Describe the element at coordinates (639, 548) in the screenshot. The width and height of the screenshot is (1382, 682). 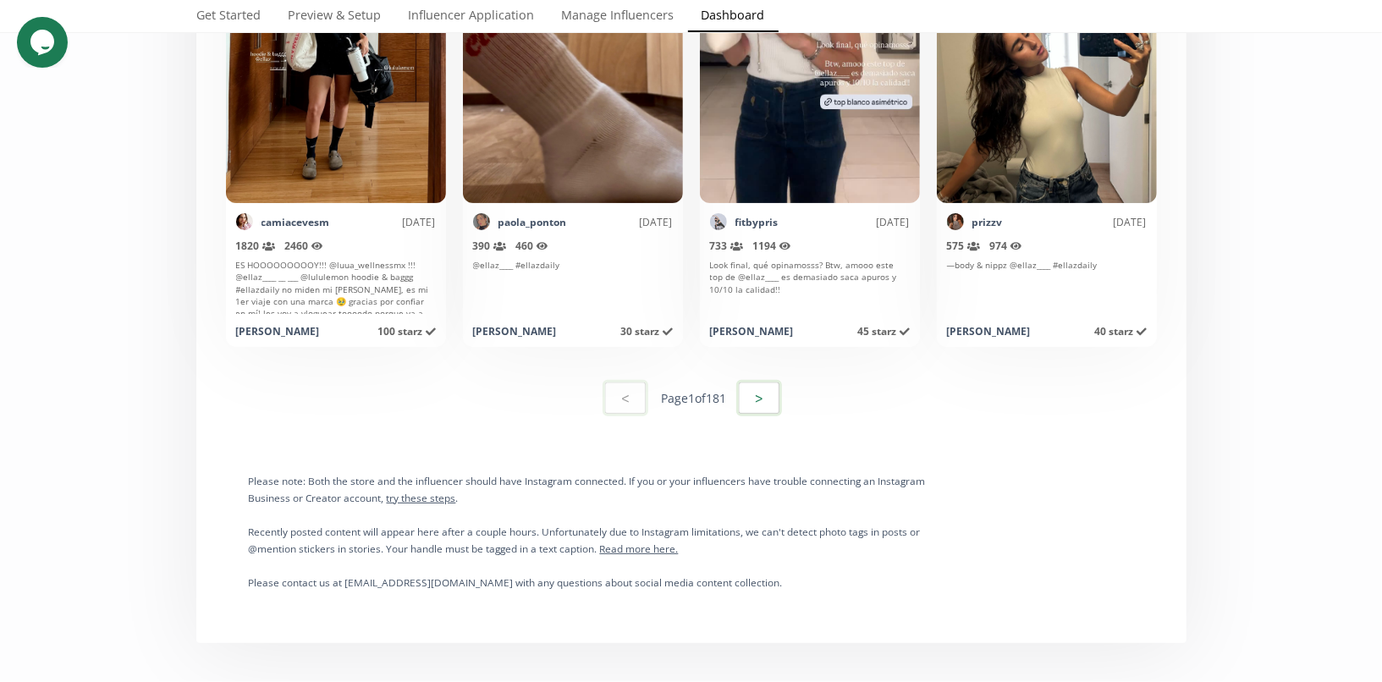
I see `a: Read more here.` at that location.